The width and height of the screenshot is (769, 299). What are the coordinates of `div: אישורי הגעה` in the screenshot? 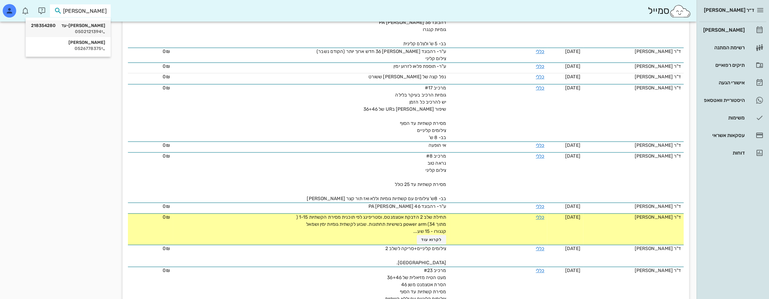 It's located at (723, 83).